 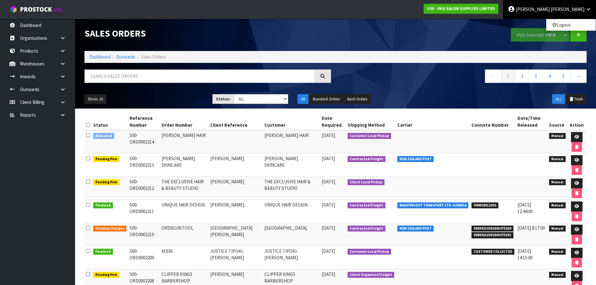 I want to click on td: UNIQUE HAIR DESIGN.., so click(x=184, y=211).